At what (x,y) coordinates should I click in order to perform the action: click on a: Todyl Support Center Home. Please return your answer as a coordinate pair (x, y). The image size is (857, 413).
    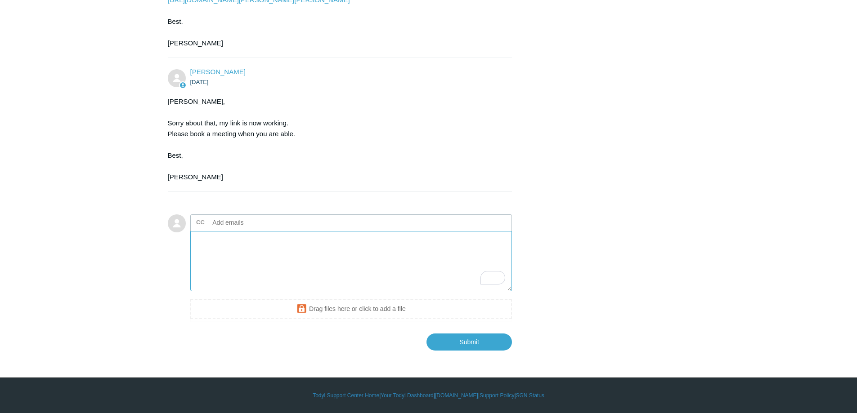
    Looking at the image, I should click on (346, 396).